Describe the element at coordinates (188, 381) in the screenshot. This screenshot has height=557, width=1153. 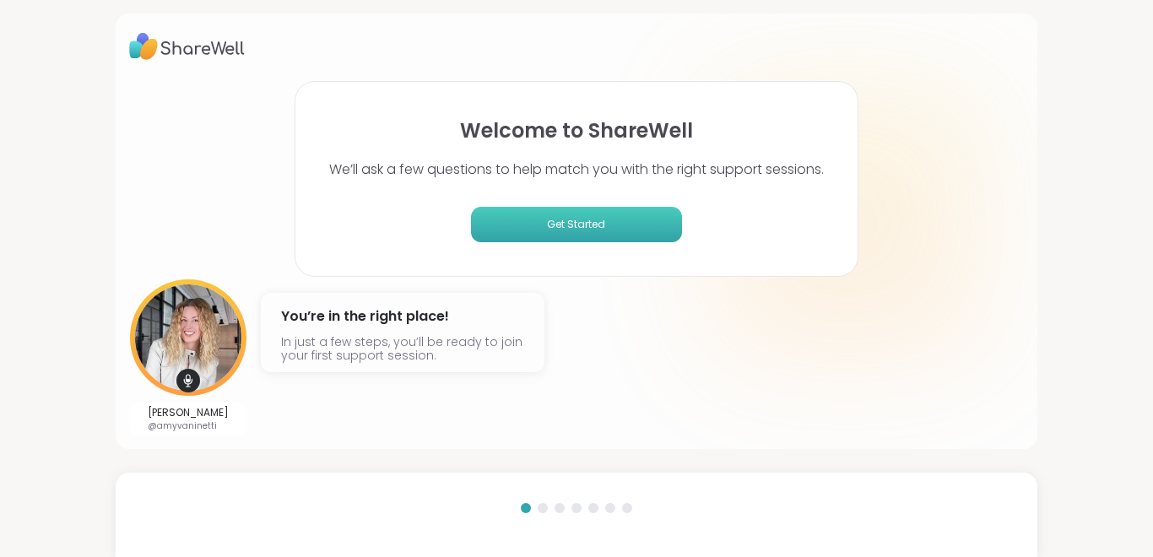
I see `img: mic icon` at that location.